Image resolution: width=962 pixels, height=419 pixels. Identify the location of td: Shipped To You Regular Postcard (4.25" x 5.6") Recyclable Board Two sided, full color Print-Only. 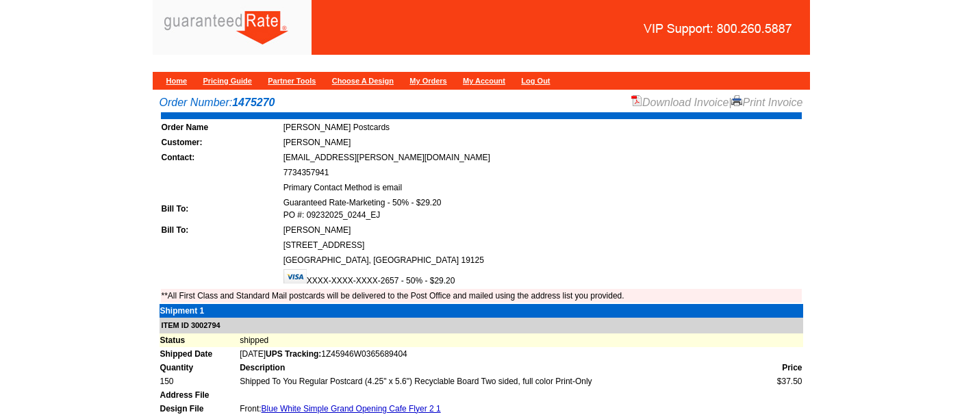
(501, 381).